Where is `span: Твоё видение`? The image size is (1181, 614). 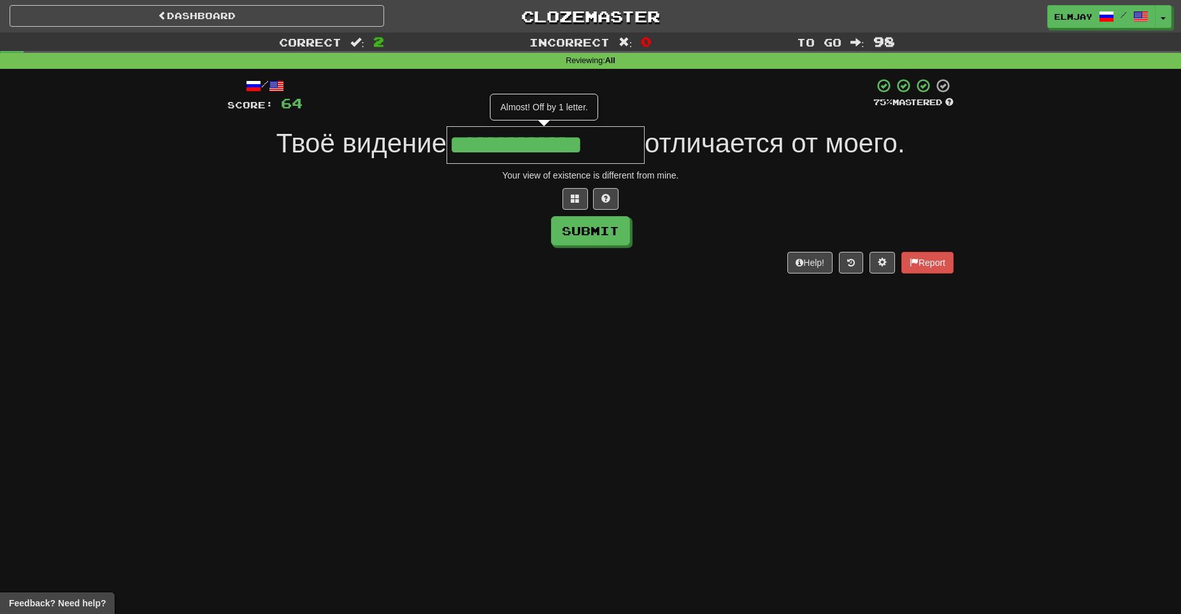 span: Твоё видение is located at coordinates (361, 143).